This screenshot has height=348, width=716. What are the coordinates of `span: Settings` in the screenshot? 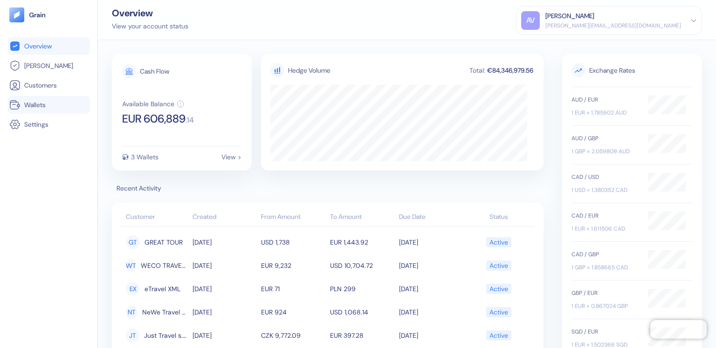 It's located at (36, 124).